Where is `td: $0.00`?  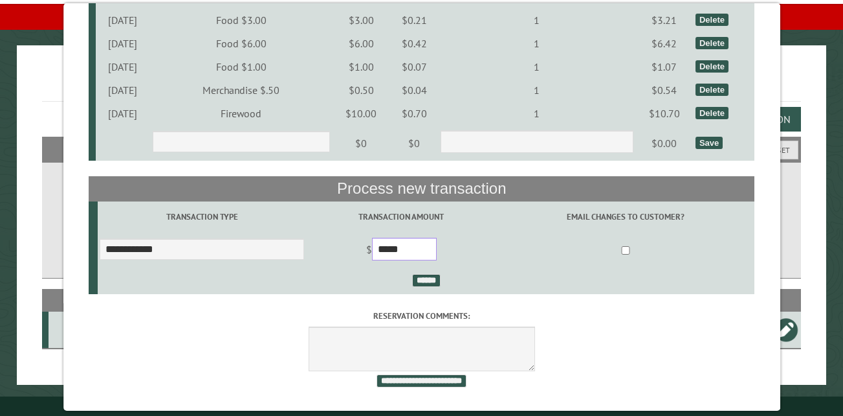
td: $0.00 is located at coordinates (665, 143).